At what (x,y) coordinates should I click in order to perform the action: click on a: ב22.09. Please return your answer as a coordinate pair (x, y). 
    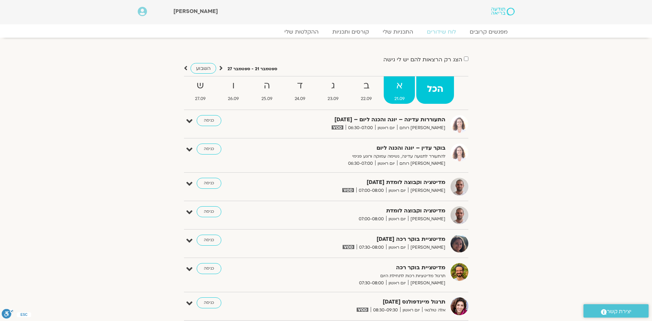
    Looking at the image, I should click on (366, 90).